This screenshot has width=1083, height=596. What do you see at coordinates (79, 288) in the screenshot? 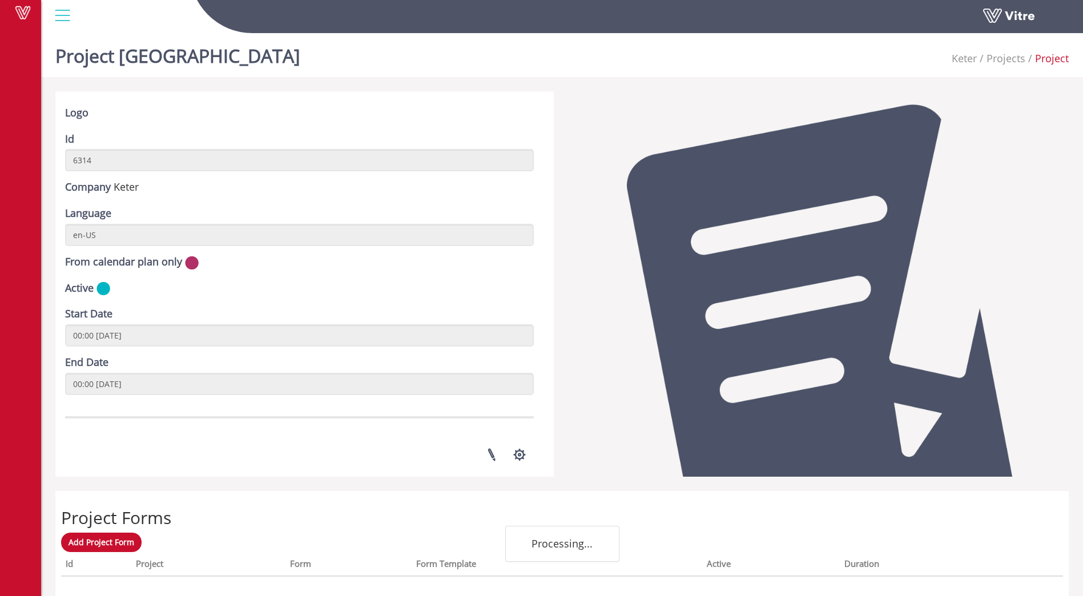
I see `label: Active` at bounding box center [79, 288].